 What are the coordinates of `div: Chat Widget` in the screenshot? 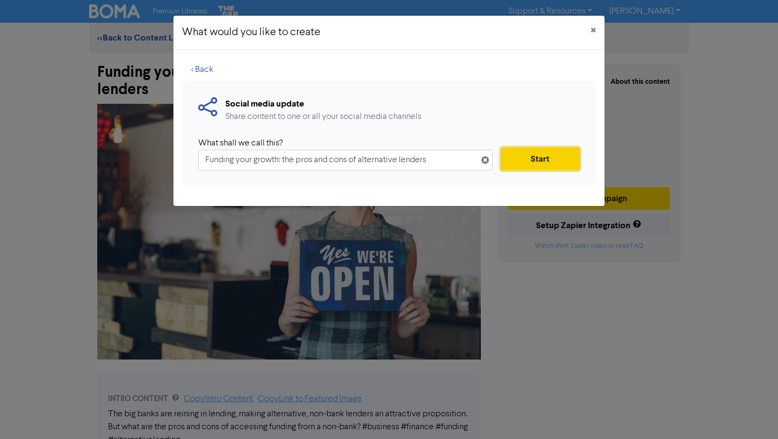 It's located at (751, 413).